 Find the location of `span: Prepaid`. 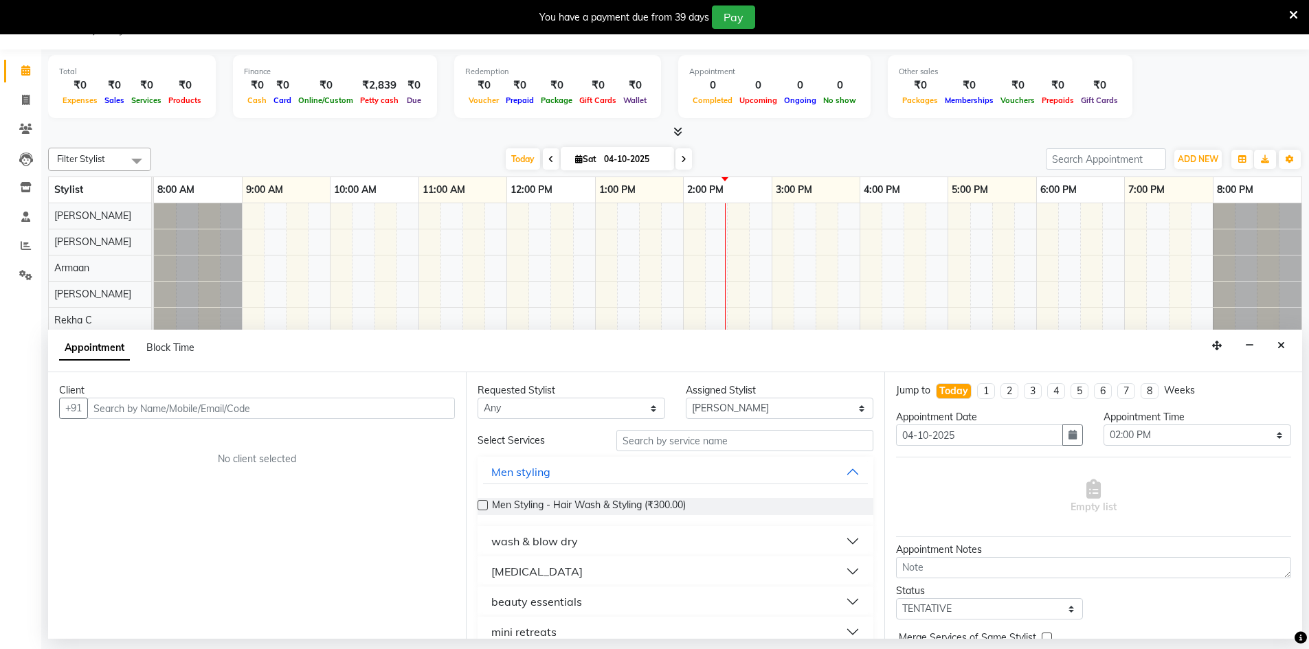

span: Prepaid is located at coordinates (520, 100).